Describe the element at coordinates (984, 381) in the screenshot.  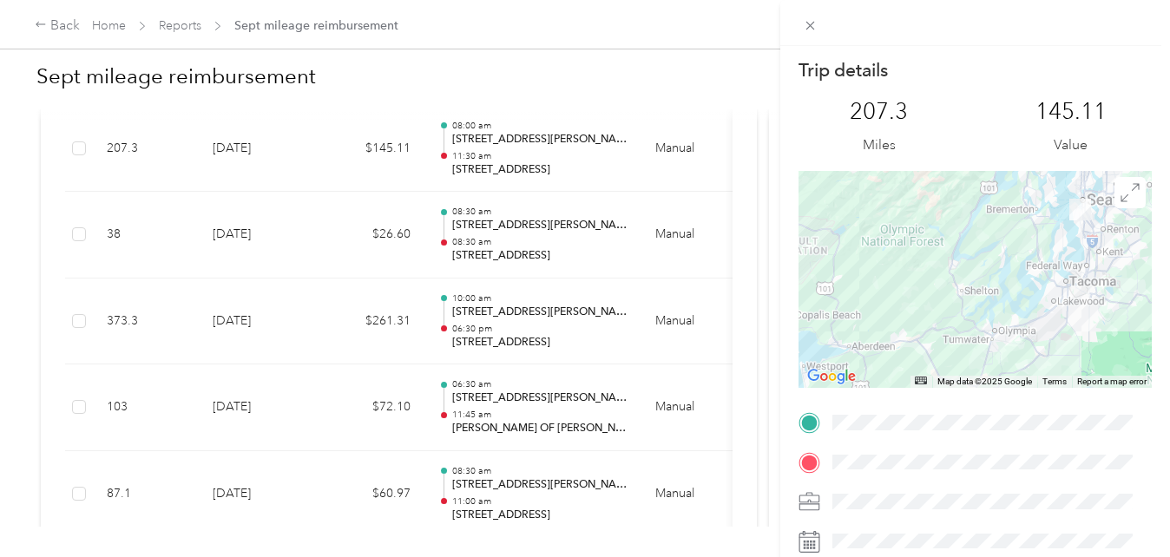
I see `span: Map data ©2025 Google` at that location.